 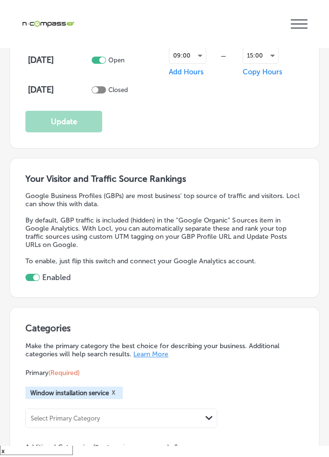 What do you see at coordinates (65, 418) in the screenshot?
I see `div: Select Primary Category` at bounding box center [65, 418].